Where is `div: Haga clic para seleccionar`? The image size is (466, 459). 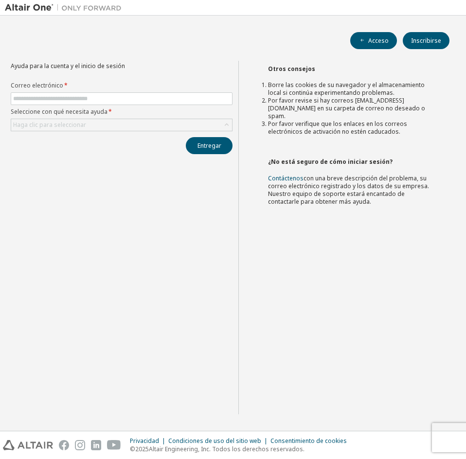
div: Haga clic para seleccionar is located at coordinates (122, 125).